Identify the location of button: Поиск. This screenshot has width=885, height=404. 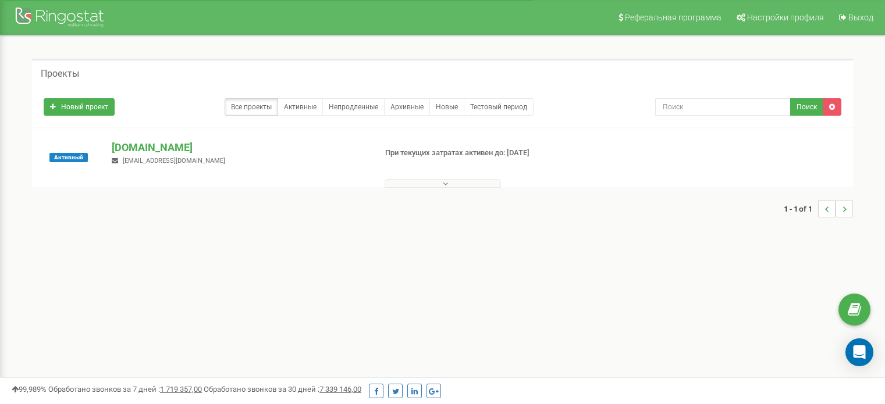
(806, 107).